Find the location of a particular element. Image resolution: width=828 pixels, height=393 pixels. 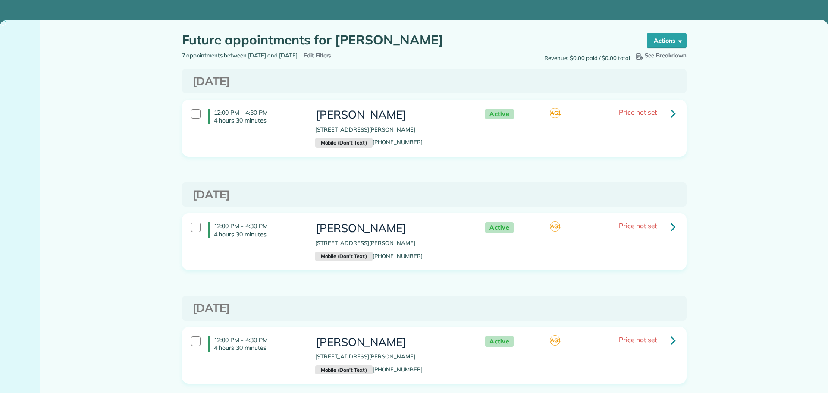

span: See Breakdown is located at coordinates (660, 56).